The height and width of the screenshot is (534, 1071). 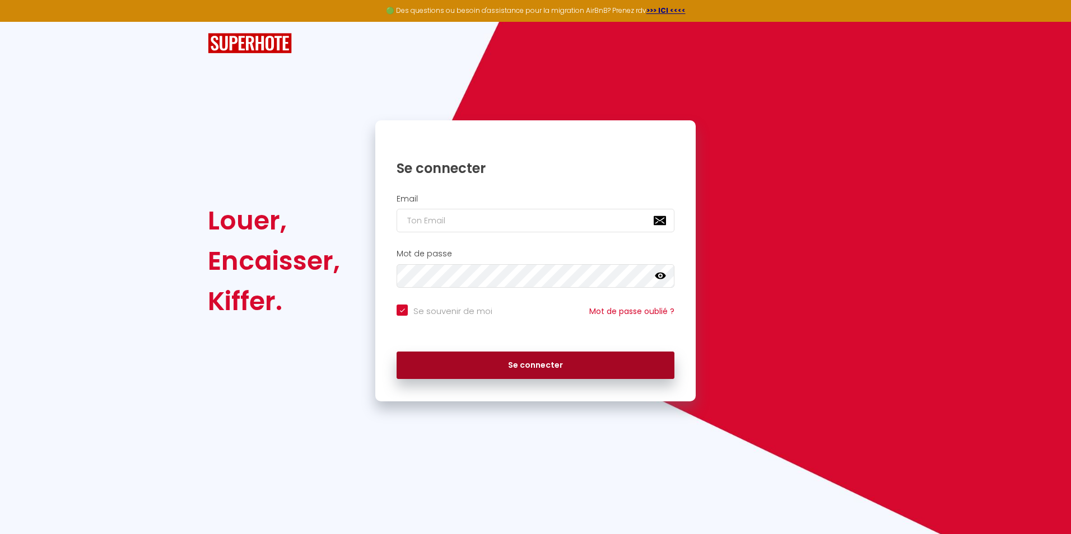 What do you see at coordinates (274, 301) in the screenshot?
I see `div: Kiffer.` at bounding box center [274, 301].